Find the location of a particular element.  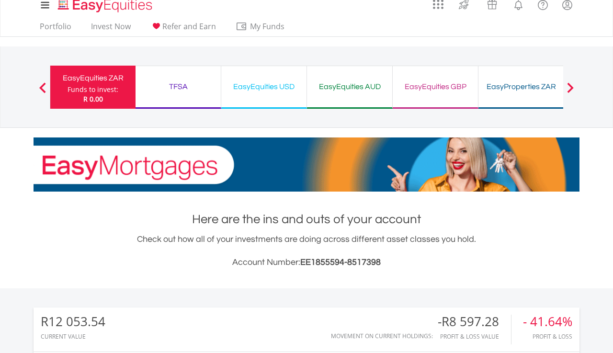

div: Profit & Loss Value is located at coordinates (474, 336).